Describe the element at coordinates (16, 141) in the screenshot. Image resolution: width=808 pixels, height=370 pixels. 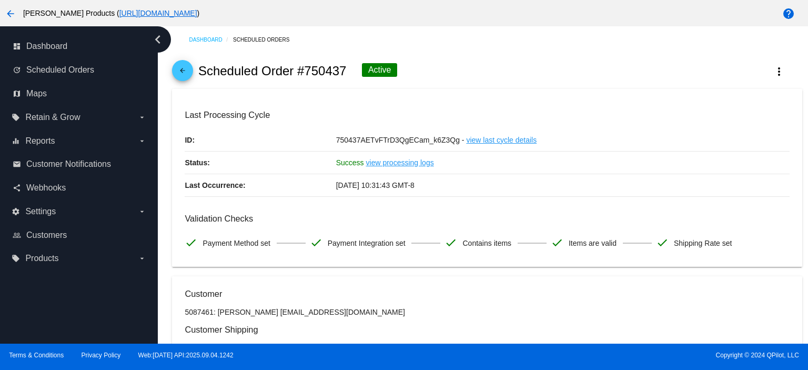
I see `i: equalizer` at that location.